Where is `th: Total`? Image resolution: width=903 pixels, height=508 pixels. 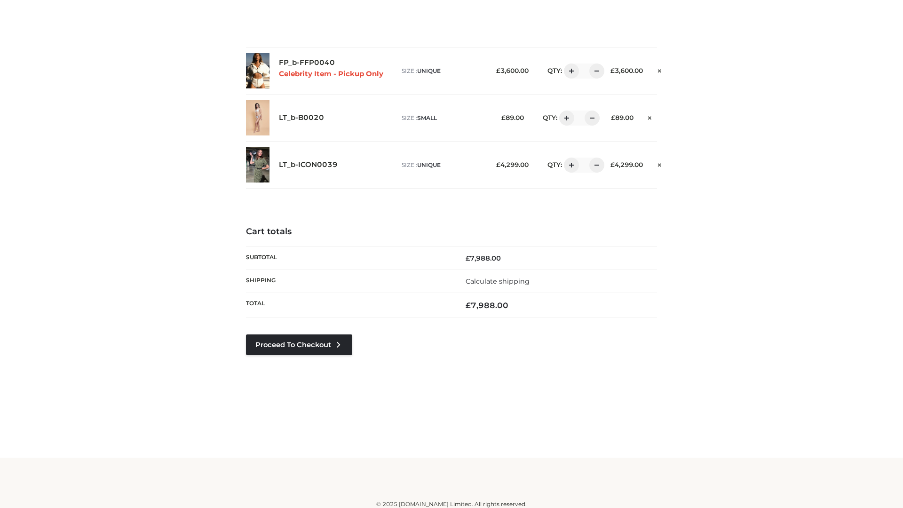
th: Total is located at coordinates (348, 305).